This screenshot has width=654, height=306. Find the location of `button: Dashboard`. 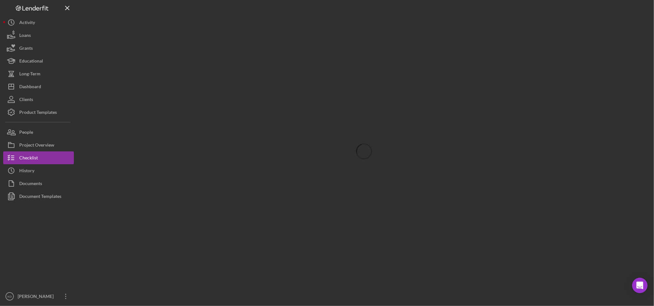

button: Dashboard is located at coordinates (39, 87).